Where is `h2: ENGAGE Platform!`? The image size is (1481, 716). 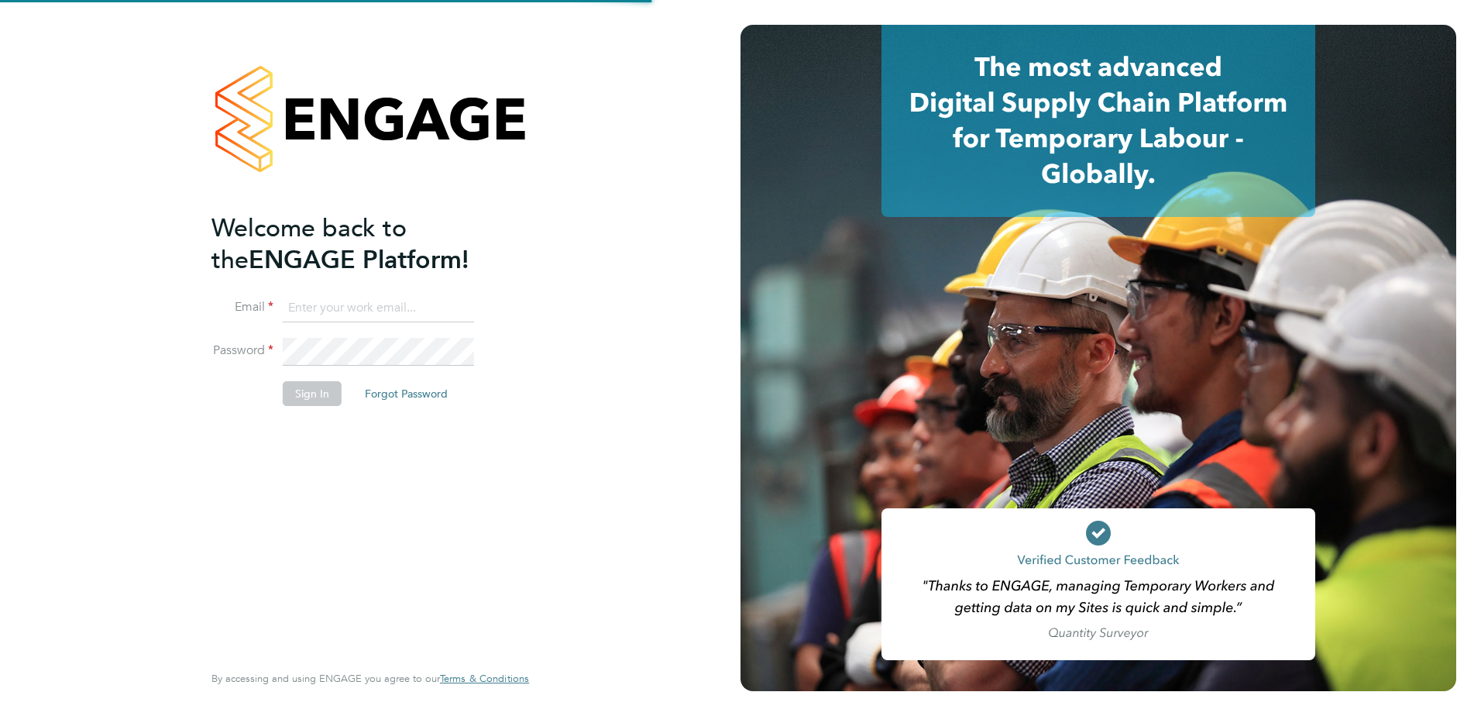
h2: ENGAGE Platform! is located at coordinates (362, 244).